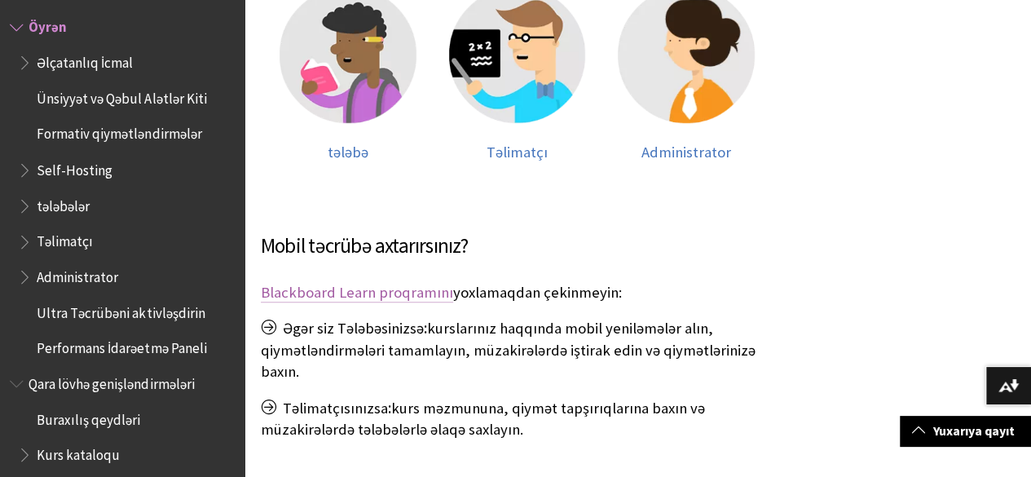  Describe the element at coordinates (47, 27) in the screenshot. I see `font: Öyrən` at that location.